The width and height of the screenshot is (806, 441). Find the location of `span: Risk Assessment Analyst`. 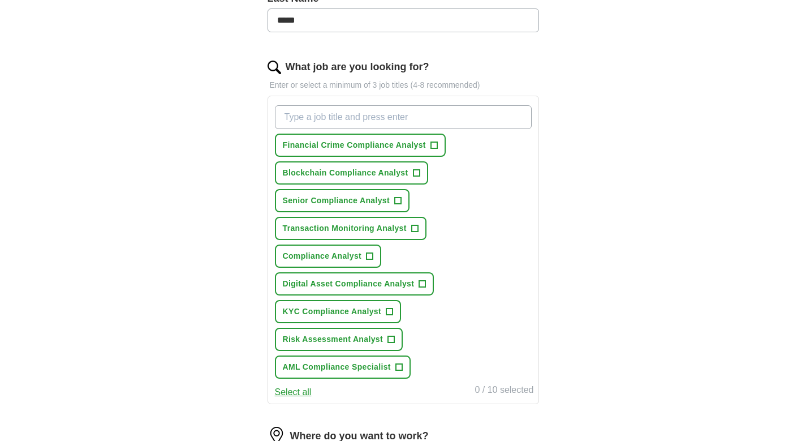

span: Risk Assessment Analyst is located at coordinates (333, 339).